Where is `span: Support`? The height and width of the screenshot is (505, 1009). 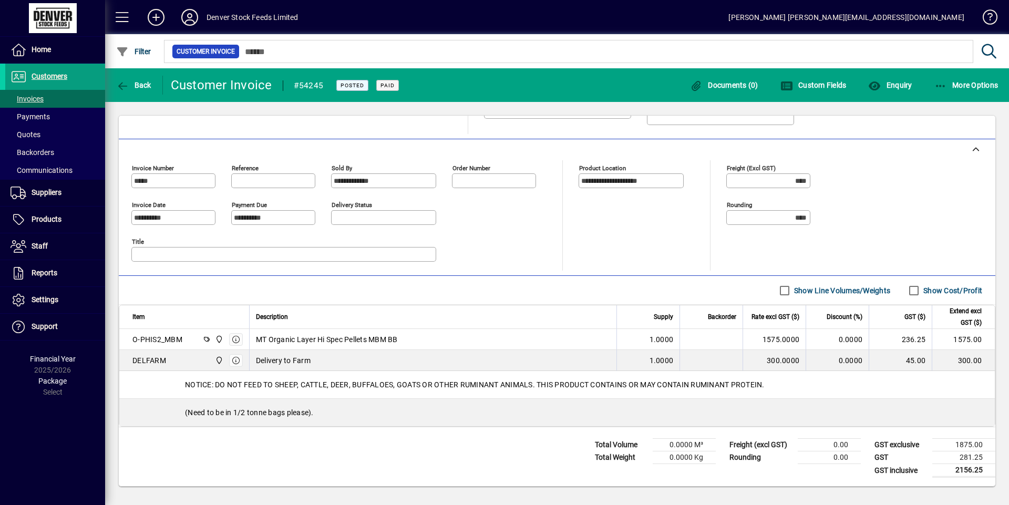 span: Support is located at coordinates (45, 326).